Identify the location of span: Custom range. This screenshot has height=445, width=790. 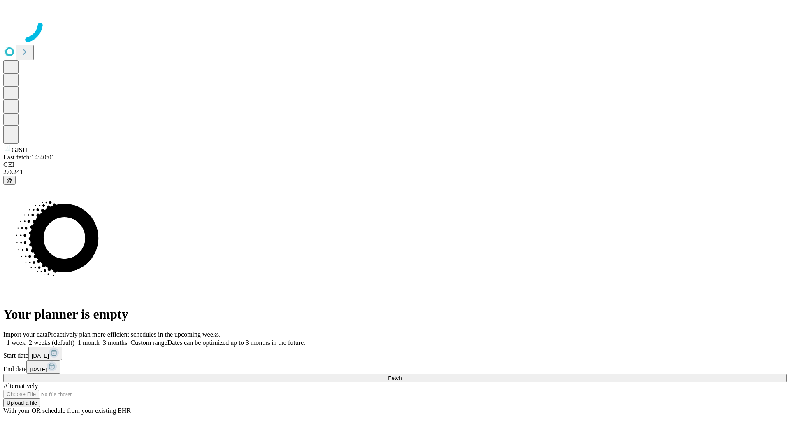
(149, 342).